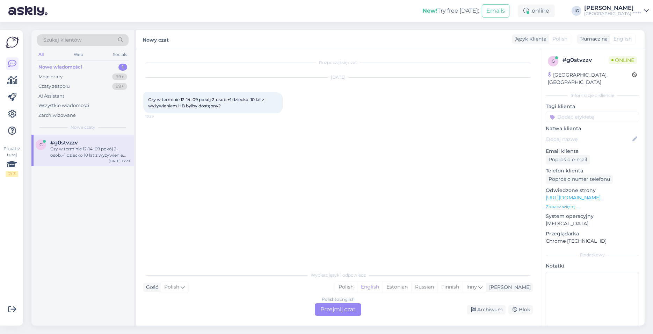  I want to click on p: Odwiedzone strony, so click(592, 190).